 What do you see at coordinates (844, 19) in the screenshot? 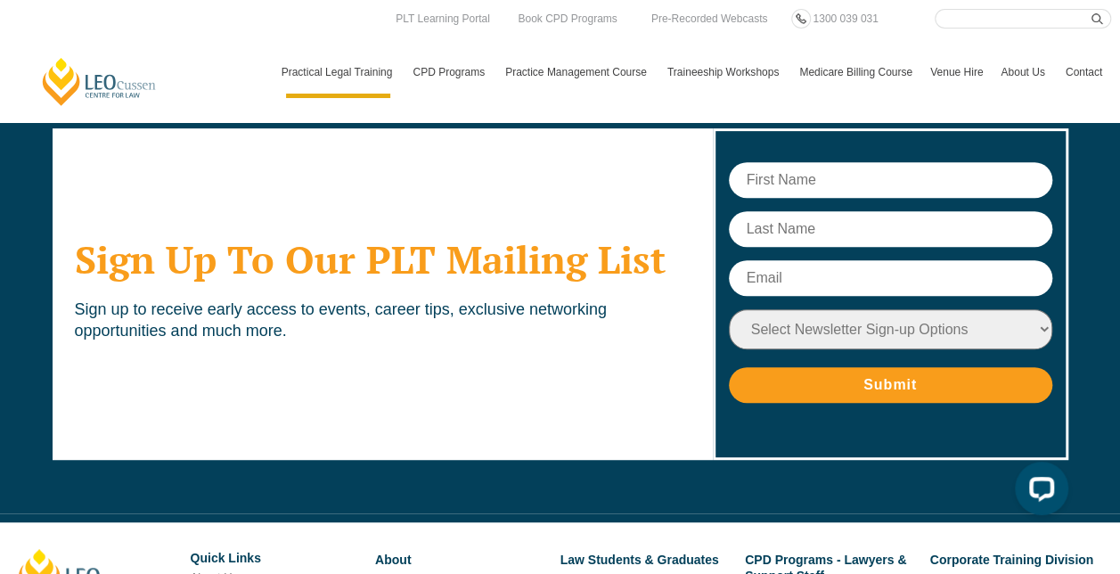
I see `span: 1300 039 031` at bounding box center [844, 19].